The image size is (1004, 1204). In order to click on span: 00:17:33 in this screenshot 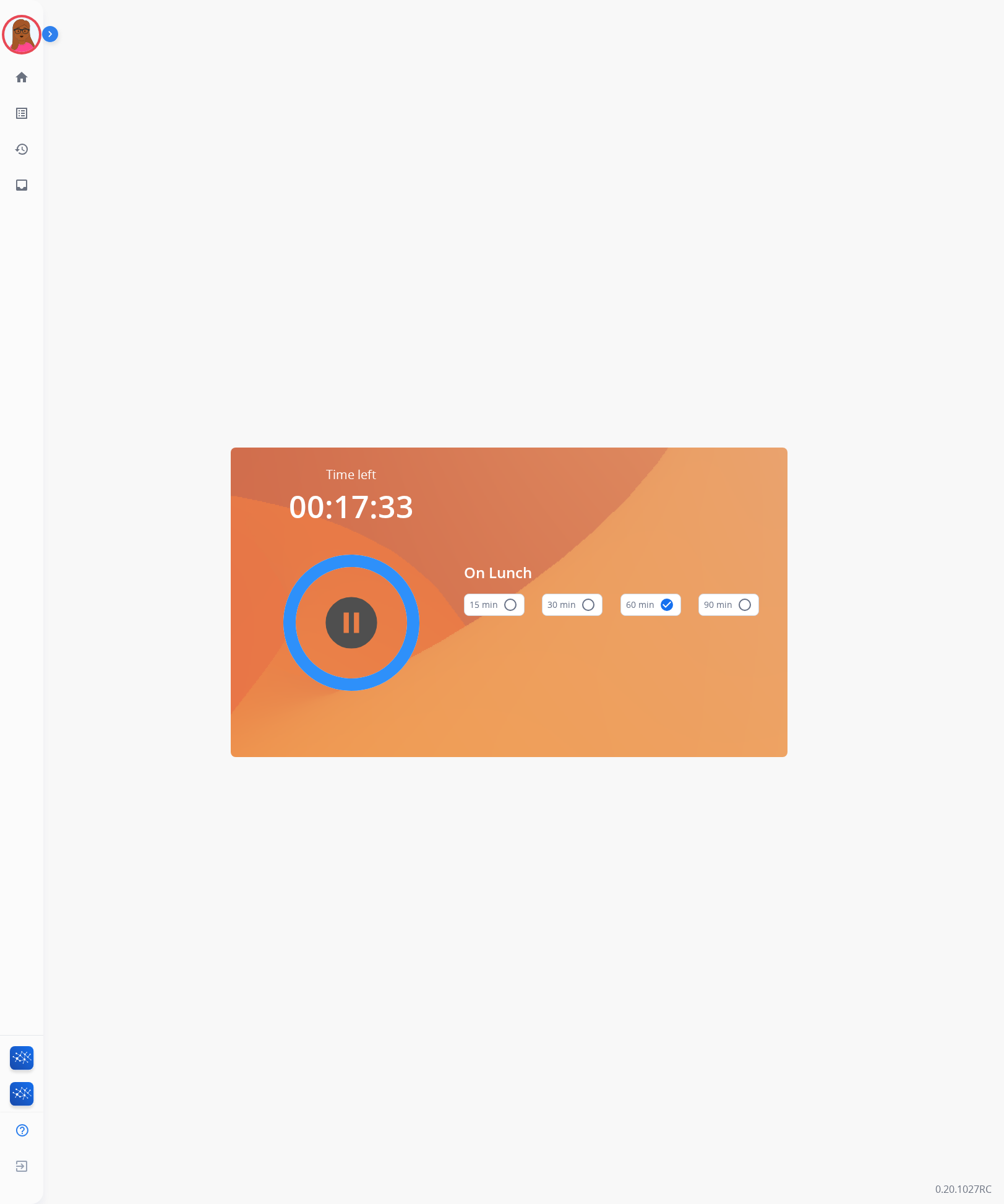, I will do `click(351, 506)`.